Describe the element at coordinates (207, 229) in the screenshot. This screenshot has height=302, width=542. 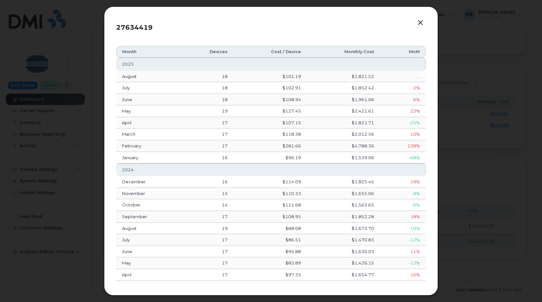
I see `td: 19` at that location.